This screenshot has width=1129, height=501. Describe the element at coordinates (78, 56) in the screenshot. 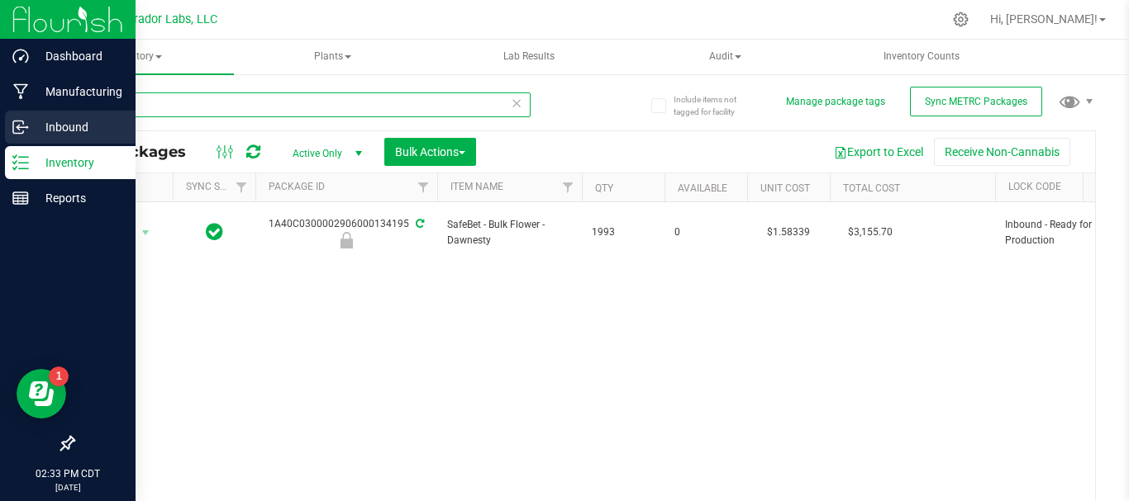

I see `p: Dashboard` at that location.